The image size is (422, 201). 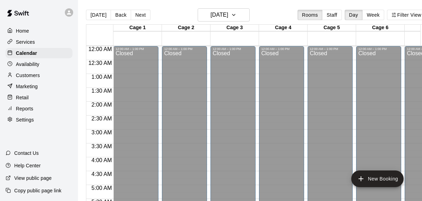 I want to click on a: Reports, so click(x=39, y=109).